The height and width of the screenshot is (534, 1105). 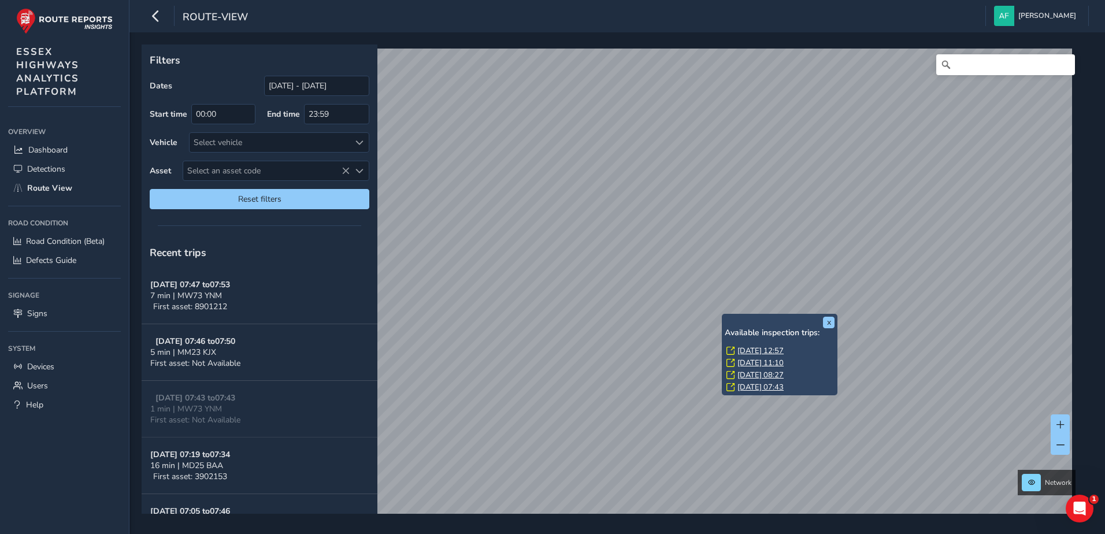 I want to click on button: Reset filters, so click(x=259, y=199).